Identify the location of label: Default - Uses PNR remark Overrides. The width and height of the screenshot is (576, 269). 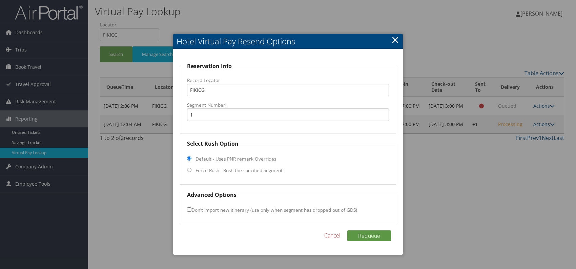
(236, 159).